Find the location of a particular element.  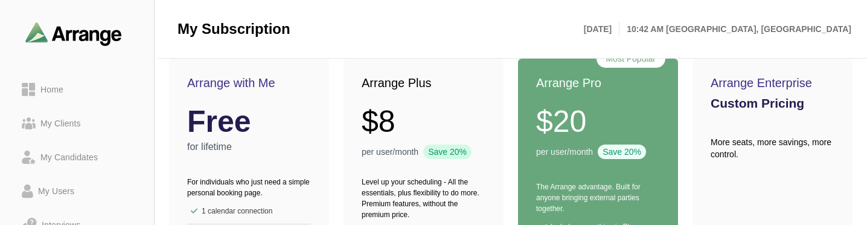

div: My Clients is located at coordinates (60, 123).